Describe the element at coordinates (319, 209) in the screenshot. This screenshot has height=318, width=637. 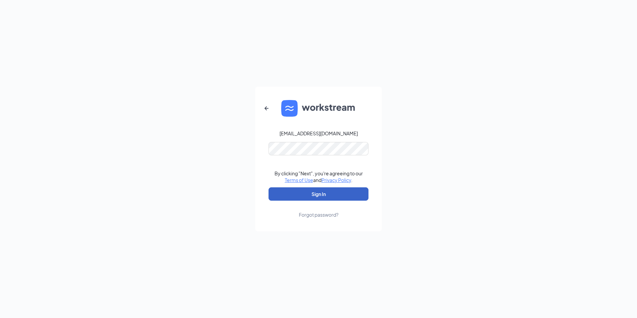
I see `a: Forgot password?` at that location.